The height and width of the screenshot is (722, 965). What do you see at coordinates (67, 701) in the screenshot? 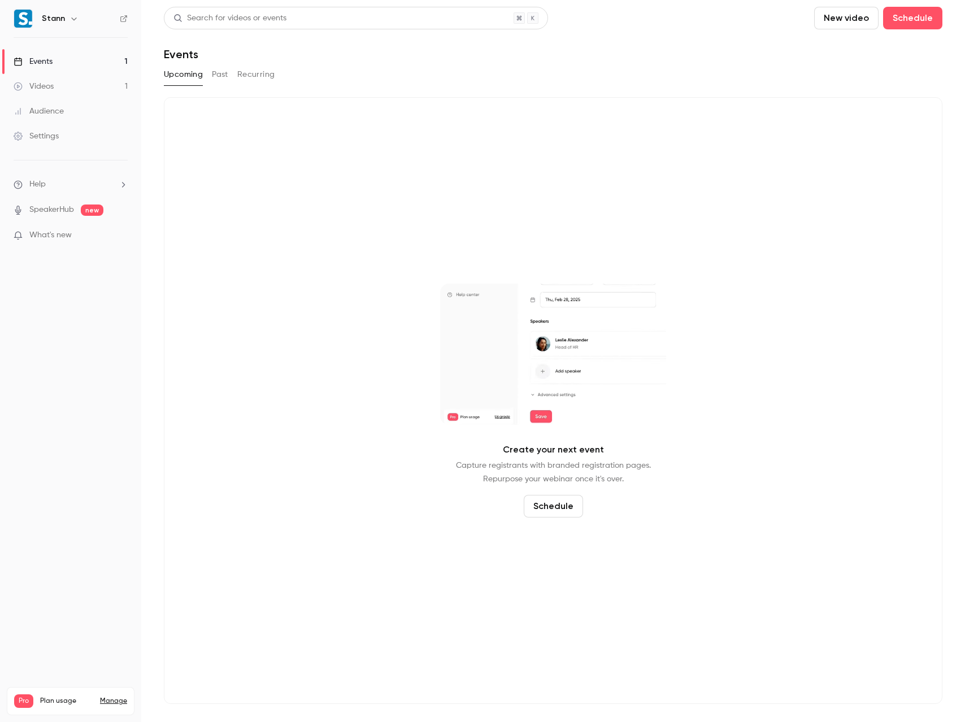
I see `span: Plan usage` at bounding box center [67, 701].